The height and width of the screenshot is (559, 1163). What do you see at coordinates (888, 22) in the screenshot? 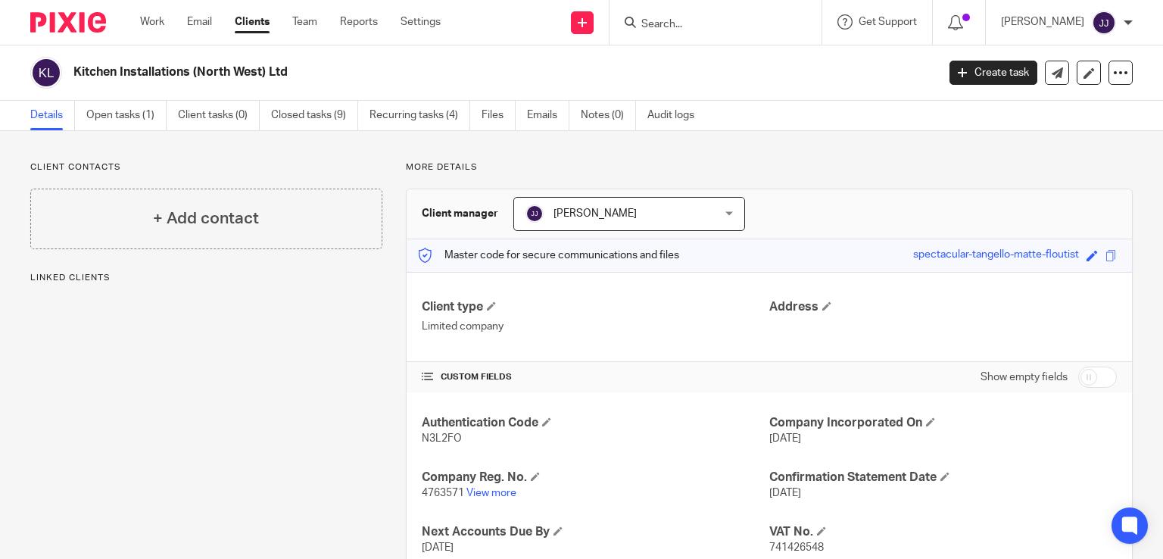
I see `span: Get Support` at bounding box center [888, 22].